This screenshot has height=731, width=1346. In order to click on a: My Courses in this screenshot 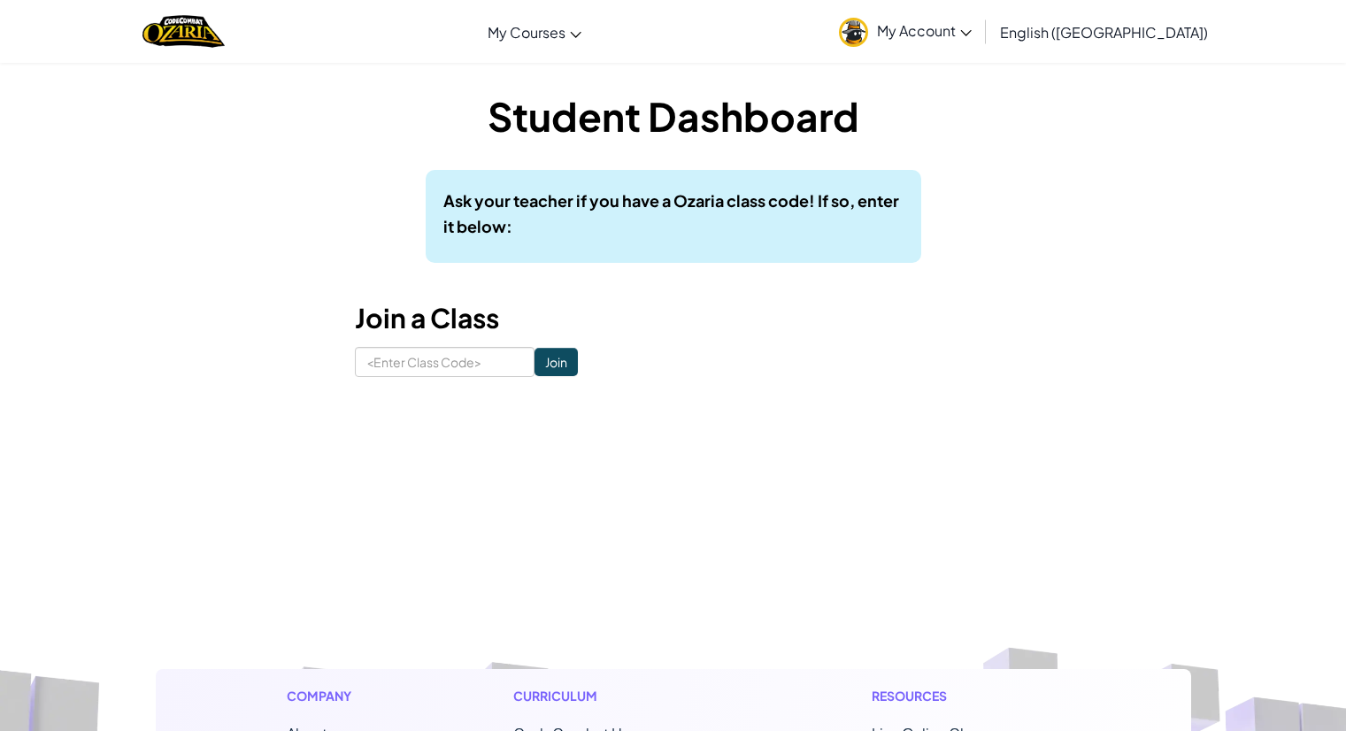, I will do `click(534, 32)`.